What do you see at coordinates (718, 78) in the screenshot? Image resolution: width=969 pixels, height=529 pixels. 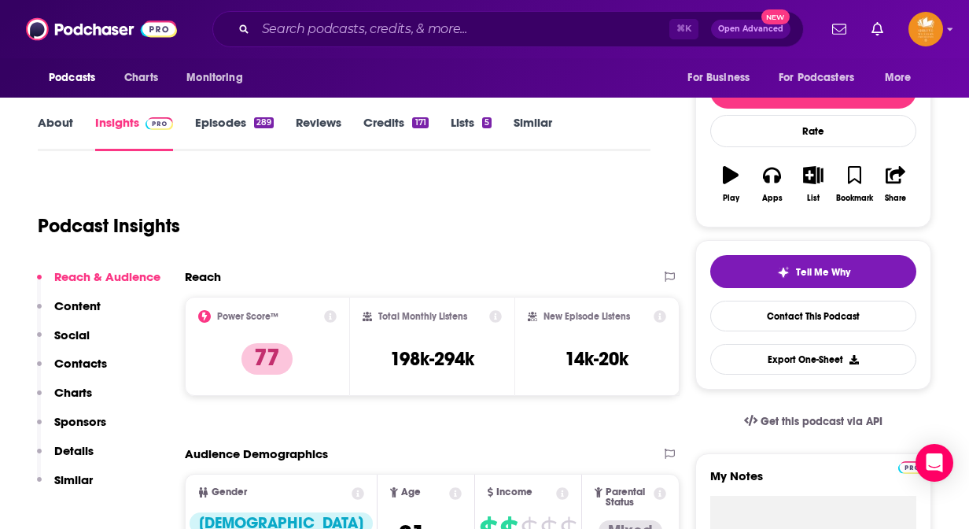 I see `span: For Business` at bounding box center [718, 78].